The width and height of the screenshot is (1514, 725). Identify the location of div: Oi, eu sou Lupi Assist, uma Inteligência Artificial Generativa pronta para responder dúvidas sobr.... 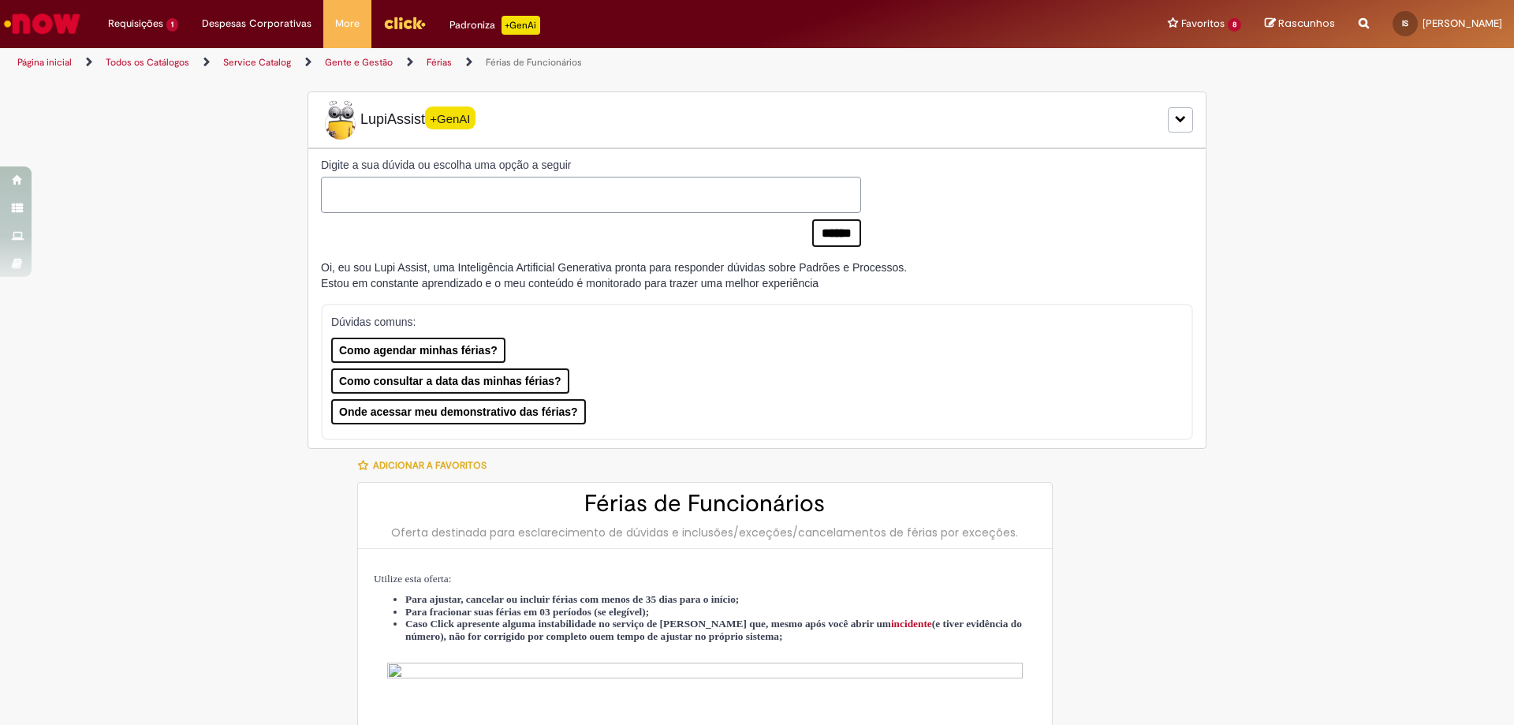
(613, 275).